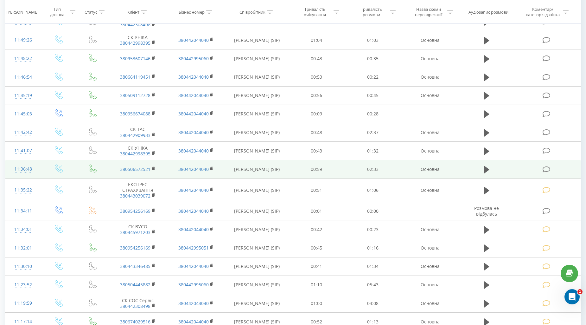 The image size is (586, 325). What do you see at coordinates (194, 248) in the screenshot?
I see `a: 380442995051` at bounding box center [194, 248].